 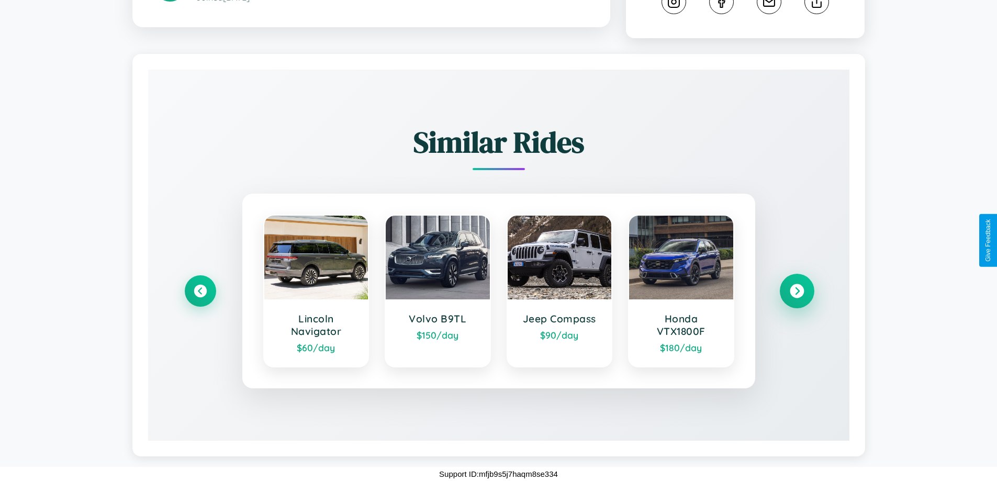 What do you see at coordinates (988, 240) in the screenshot?
I see `div: Give Feedback` at bounding box center [988, 240].